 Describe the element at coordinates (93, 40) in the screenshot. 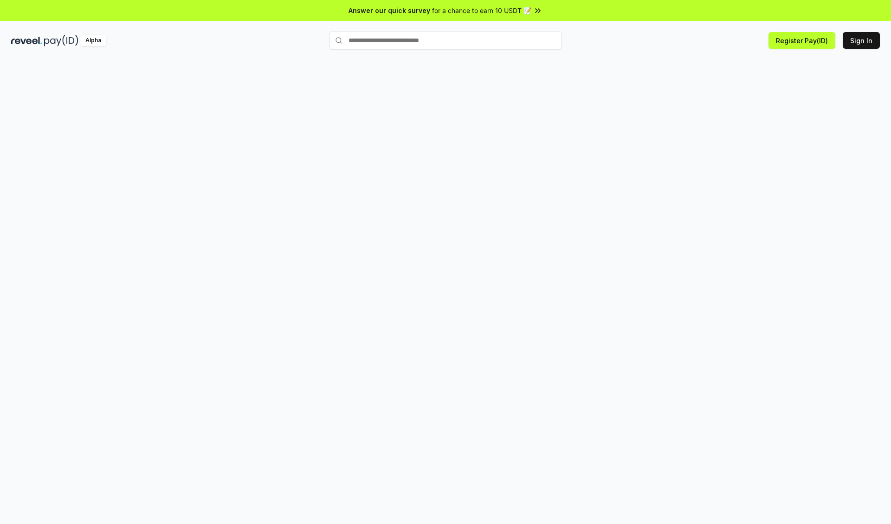

I see `div: Alpha` at that location.